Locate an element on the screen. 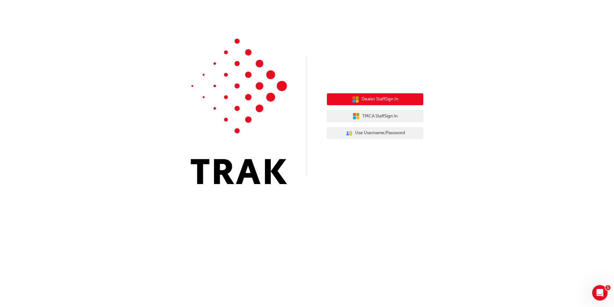  button: Dealer StaffSign In is located at coordinates (375, 99).